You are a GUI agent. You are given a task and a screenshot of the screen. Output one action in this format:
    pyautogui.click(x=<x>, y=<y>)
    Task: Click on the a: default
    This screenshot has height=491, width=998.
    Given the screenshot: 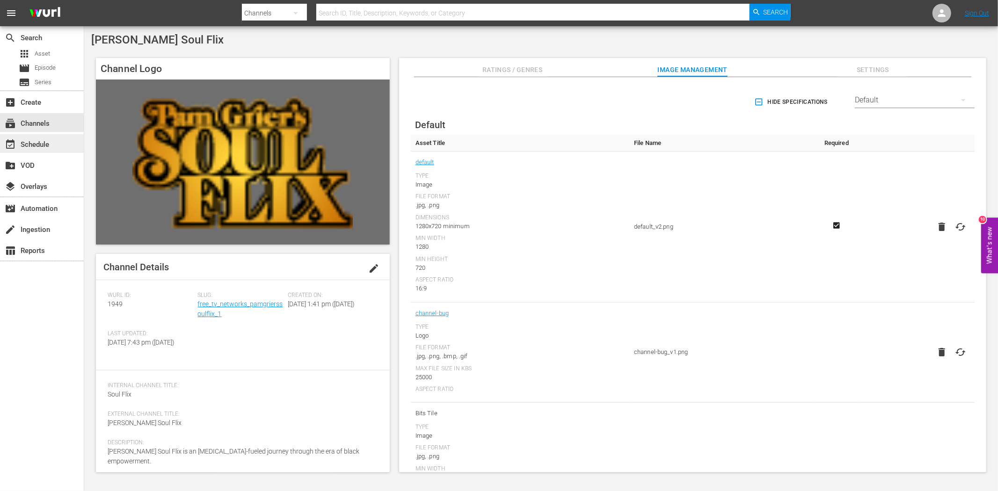 What is the action you would take?
    pyautogui.click(x=425, y=162)
    